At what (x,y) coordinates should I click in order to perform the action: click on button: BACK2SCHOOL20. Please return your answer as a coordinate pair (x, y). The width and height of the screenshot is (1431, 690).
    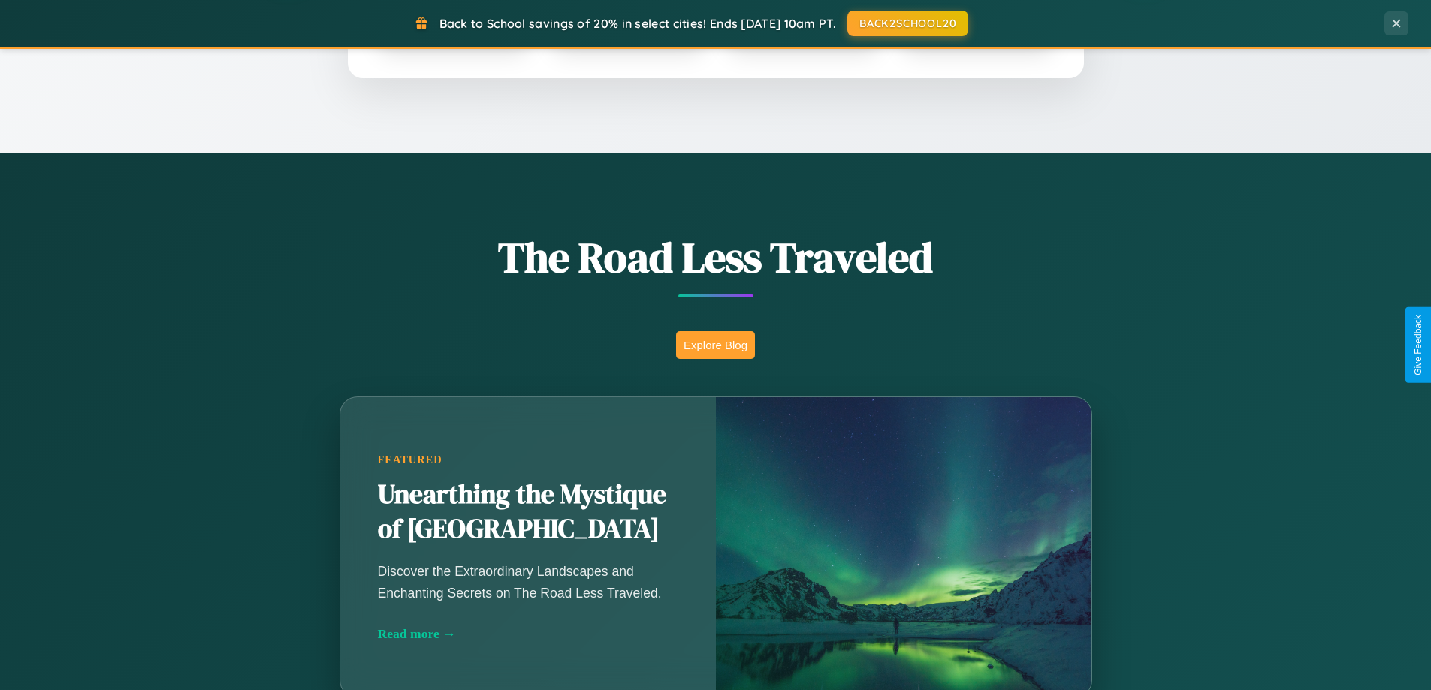
    Looking at the image, I should click on (908, 23).